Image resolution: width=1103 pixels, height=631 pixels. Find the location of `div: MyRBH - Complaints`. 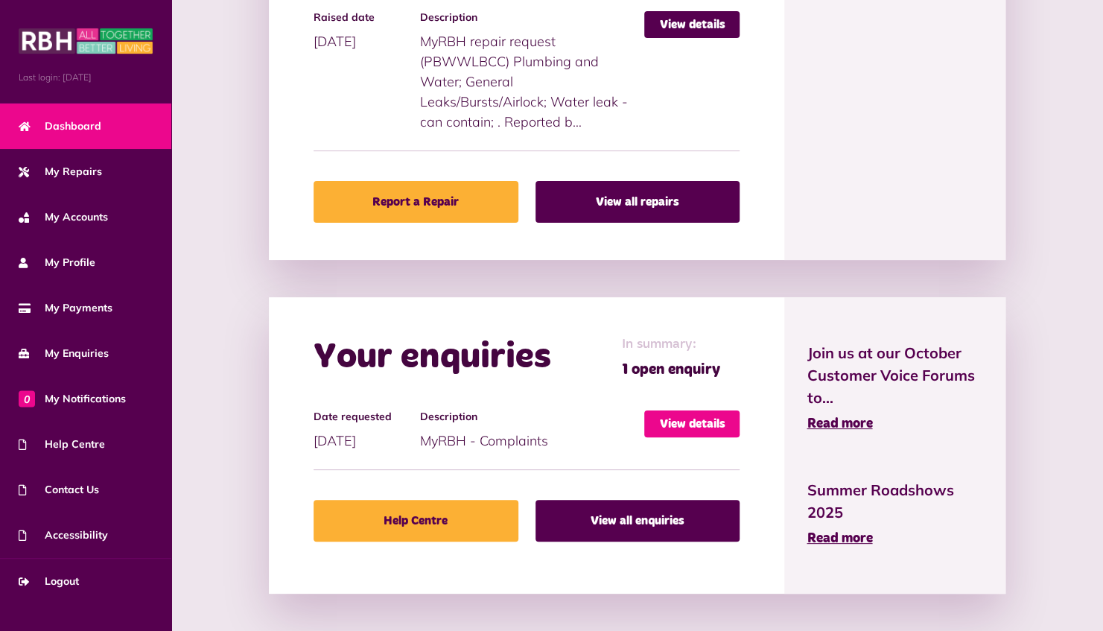

div: MyRBH - Complaints is located at coordinates (532, 430).